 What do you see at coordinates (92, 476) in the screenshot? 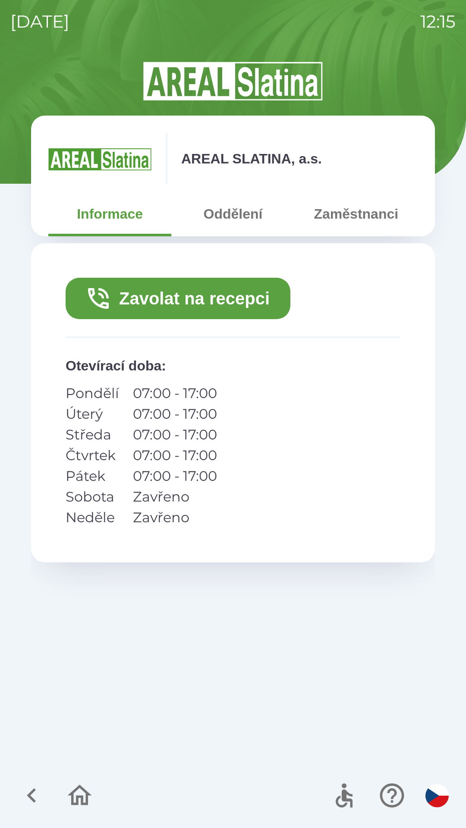
I see `p: Pátek` at bounding box center [92, 476].